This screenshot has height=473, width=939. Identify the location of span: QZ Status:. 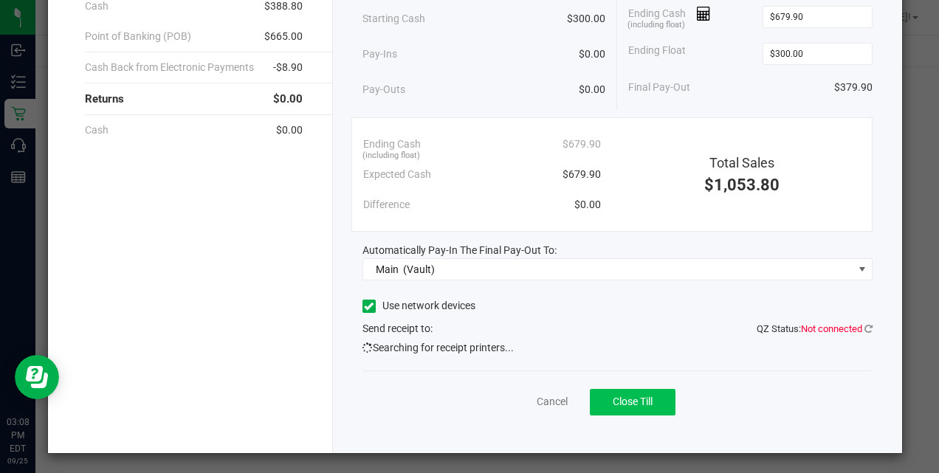
(814, 328).